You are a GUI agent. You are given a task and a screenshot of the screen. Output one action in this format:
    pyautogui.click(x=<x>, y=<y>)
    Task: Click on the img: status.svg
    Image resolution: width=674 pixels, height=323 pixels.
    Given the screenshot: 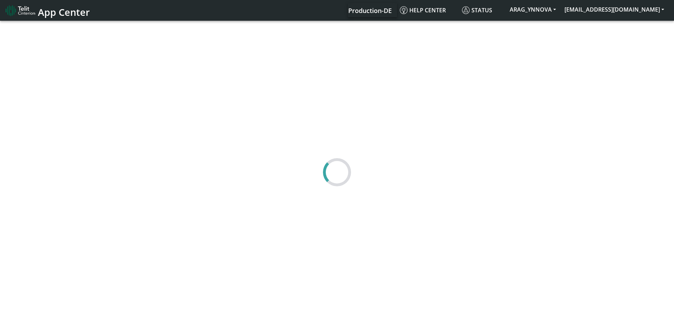 What is the action you would take?
    pyautogui.click(x=466, y=10)
    